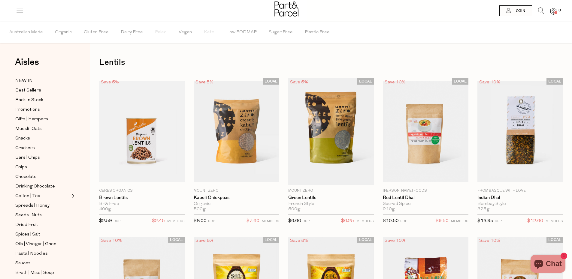 Image resolution: width=572 pixels, height=279 pixels. What do you see at coordinates (29, 215) in the screenshot?
I see `span: Seeds | Nuts` at bounding box center [29, 215].